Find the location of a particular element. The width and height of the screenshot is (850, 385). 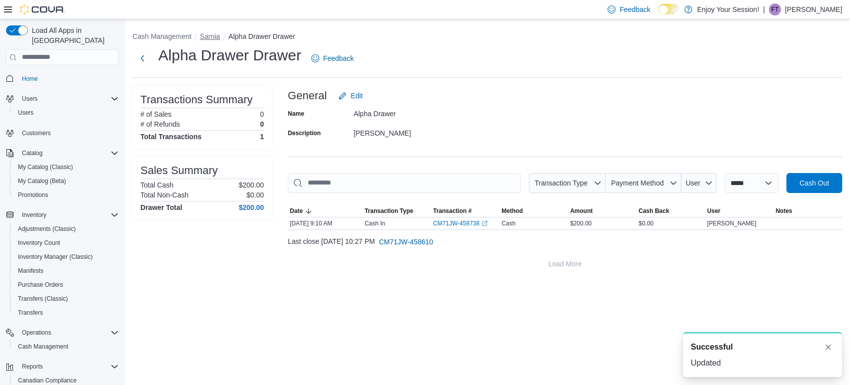

span: Payment Method is located at coordinates (638, 183).